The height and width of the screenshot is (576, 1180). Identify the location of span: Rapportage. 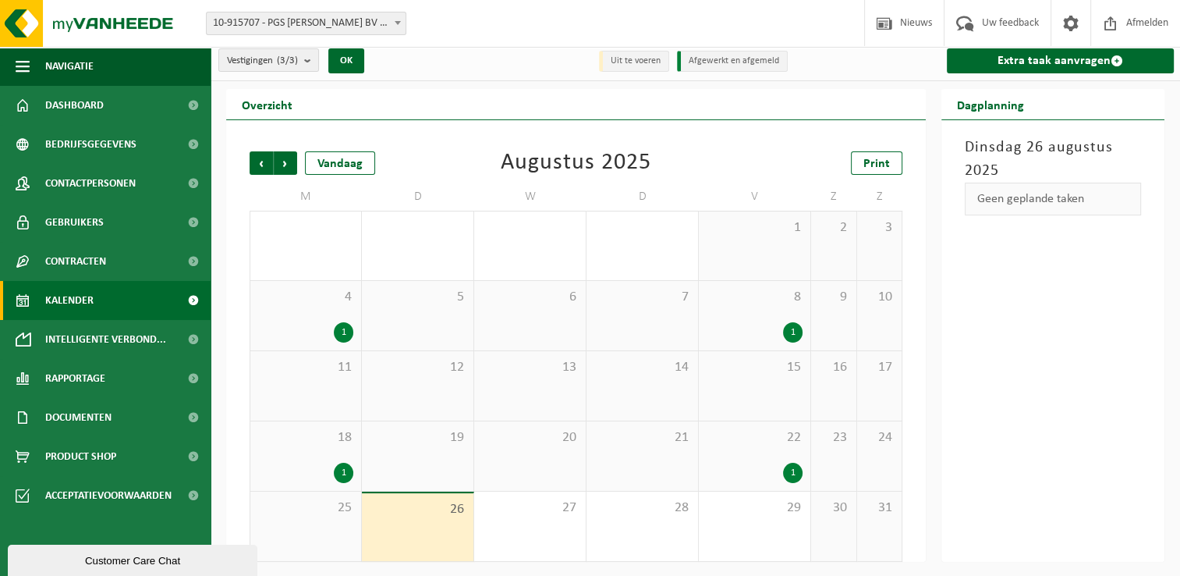
(75, 378).